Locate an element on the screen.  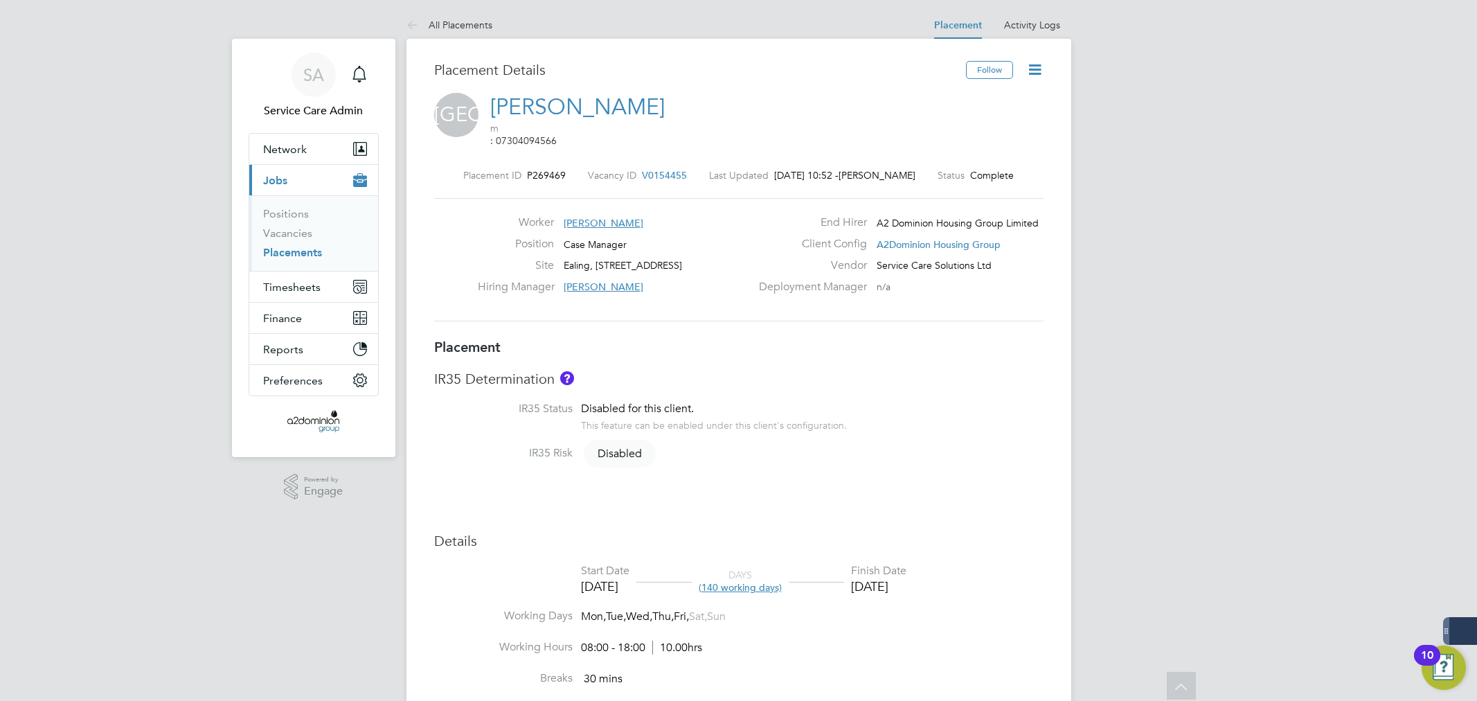
label: Position is located at coordinates (516, 244).